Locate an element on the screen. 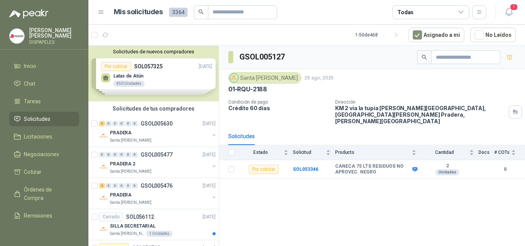 This screenshot has width=525, height=246. a: SOL053346 is located at coordinates (305, 169).